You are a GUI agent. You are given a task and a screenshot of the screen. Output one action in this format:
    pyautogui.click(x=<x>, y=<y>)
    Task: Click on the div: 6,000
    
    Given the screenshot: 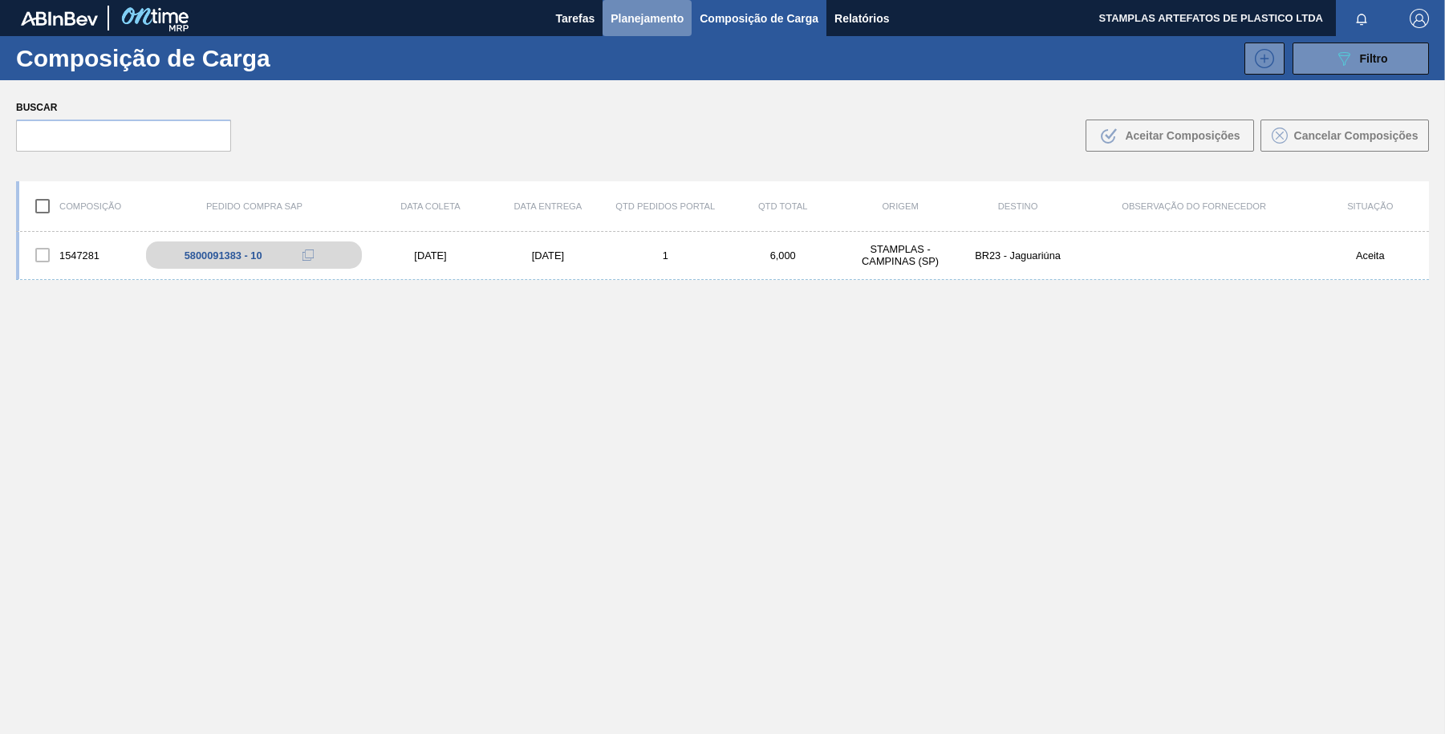 What is the action you would take?
    pyautogui.click(x=783, y=255)
    